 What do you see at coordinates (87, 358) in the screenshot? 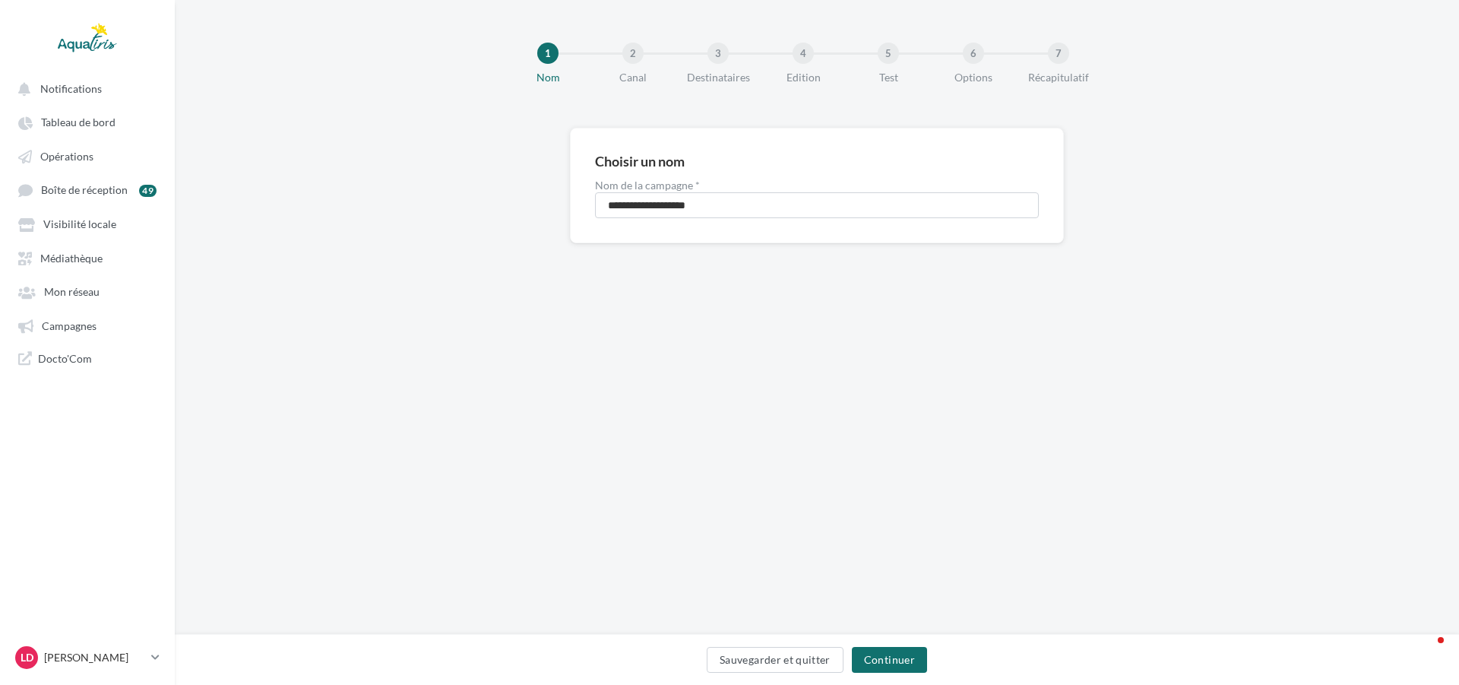
I see `a: Docto'Com` at bounding box center [87, 358].